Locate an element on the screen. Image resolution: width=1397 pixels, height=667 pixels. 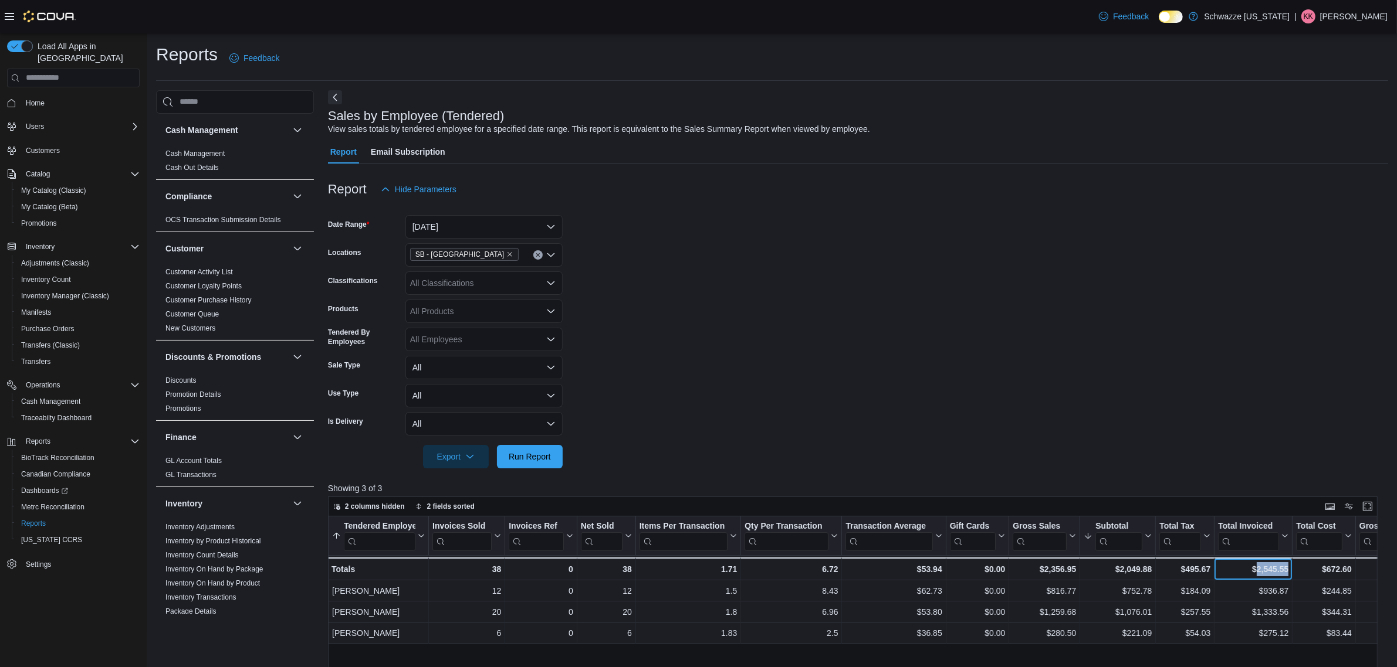
span: Inventory Count is located at coordinates (46, 280).